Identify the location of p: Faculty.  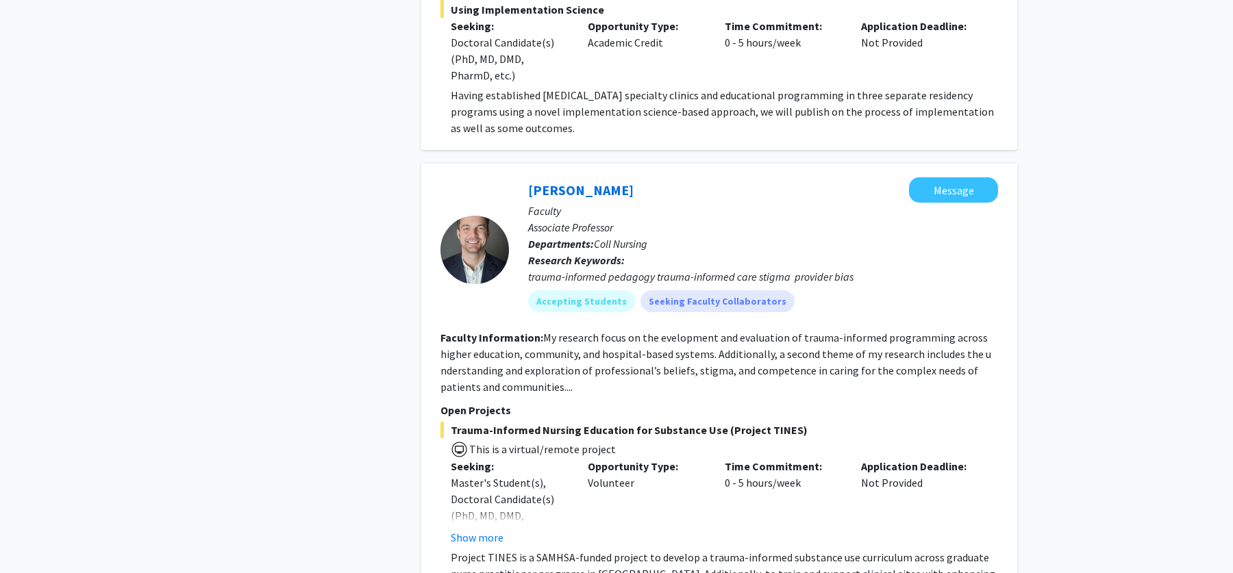
(763, 211).